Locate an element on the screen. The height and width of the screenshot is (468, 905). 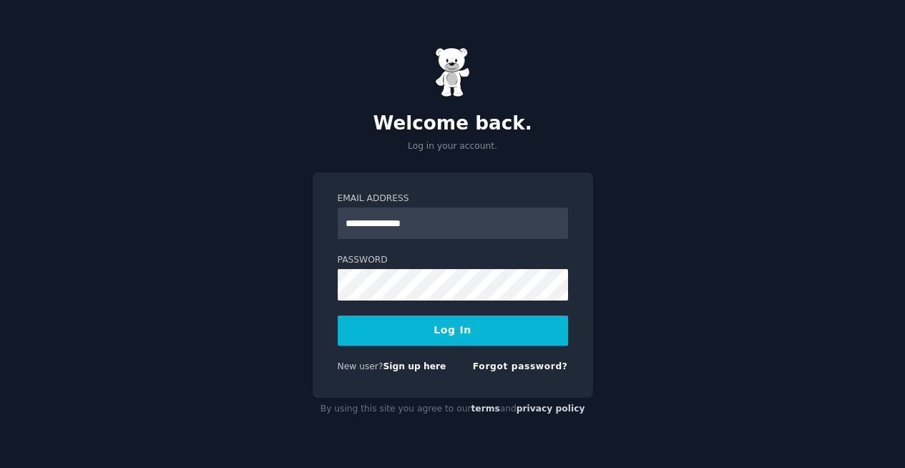
a: privacy policy is located at coordinates (551, 408).